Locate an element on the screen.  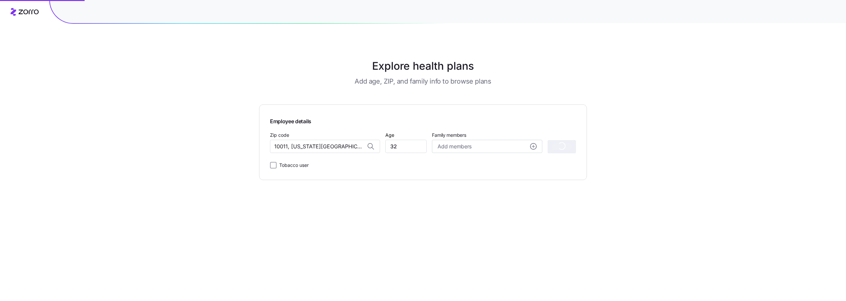
h3: Add age, ZIP, and family info to browse plans is located at coordinates (422, 81).